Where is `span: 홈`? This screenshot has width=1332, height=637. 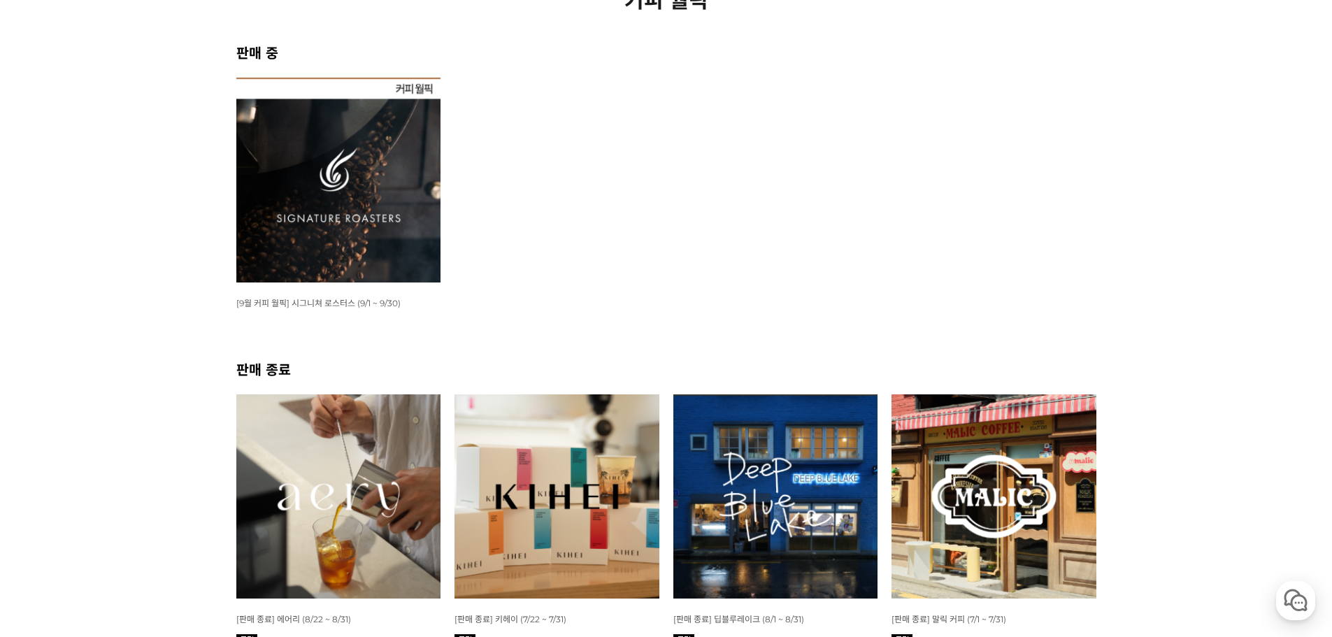
span: 홈 is located at coordinates (48, 470).